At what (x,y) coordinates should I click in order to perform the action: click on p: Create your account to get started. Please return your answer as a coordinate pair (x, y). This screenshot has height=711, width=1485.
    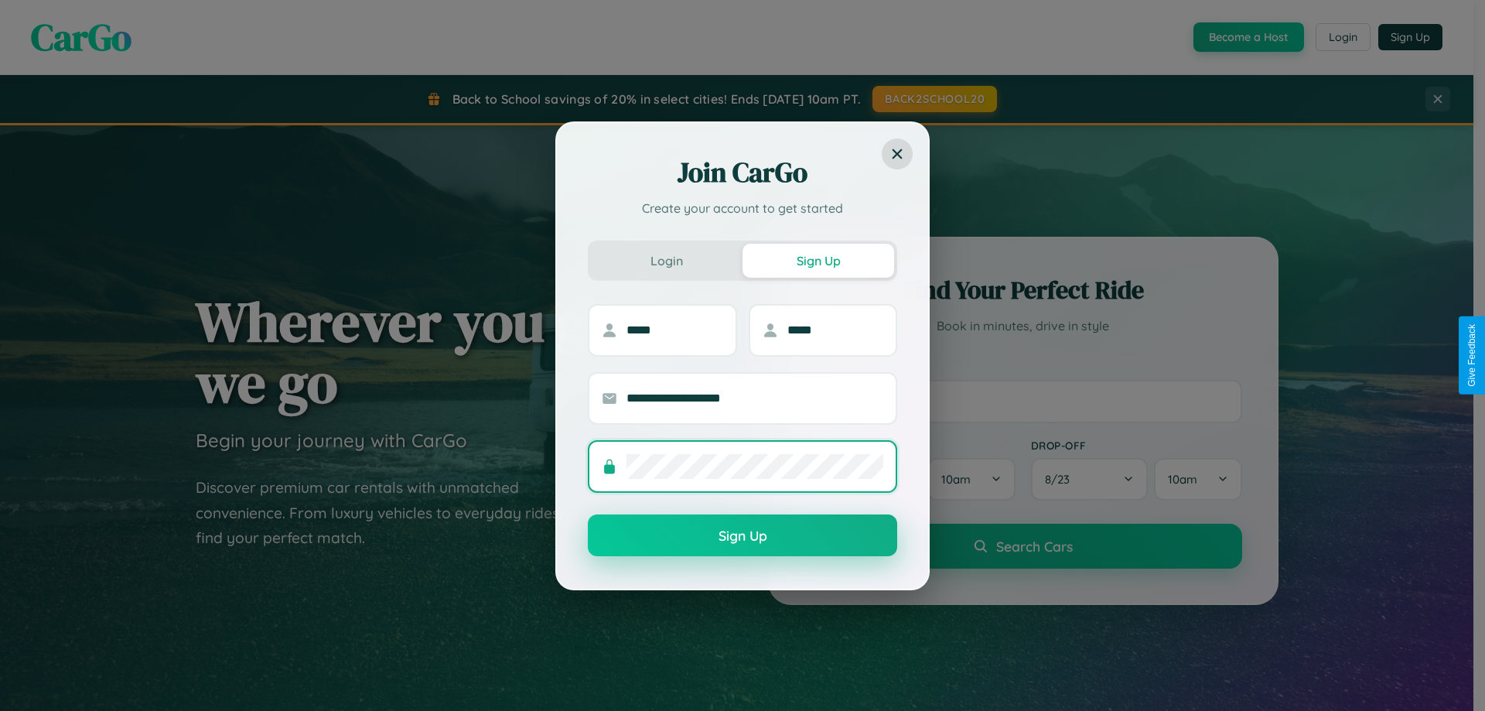
    Looking at the image, I should click on (743, 208).